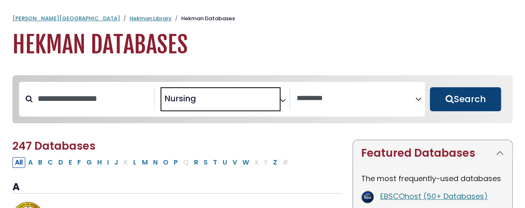 The width and height of the screenshot is (525, 208). What do you see at coordinates (246, 163) in the screenshot?
I see `button: Filter Results W` at bounding box center [246, 163].